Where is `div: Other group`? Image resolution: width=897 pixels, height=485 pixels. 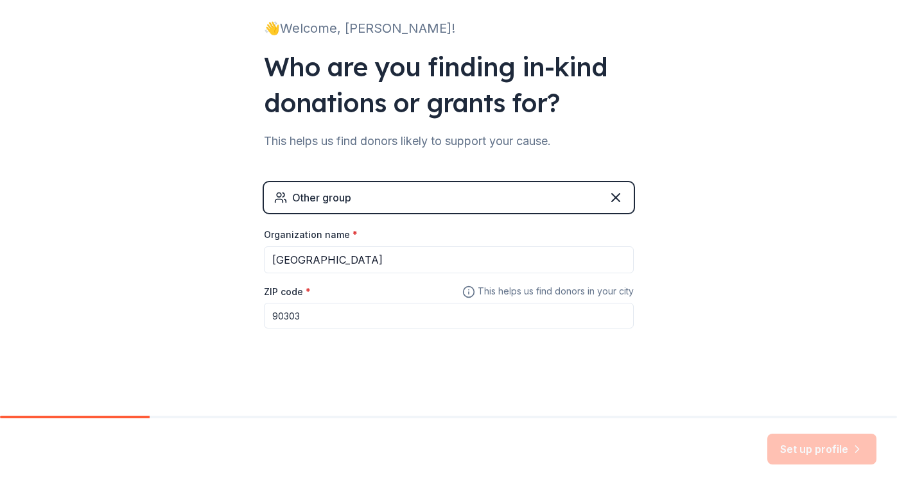
div: Other group is located at coordinates (322, 198).